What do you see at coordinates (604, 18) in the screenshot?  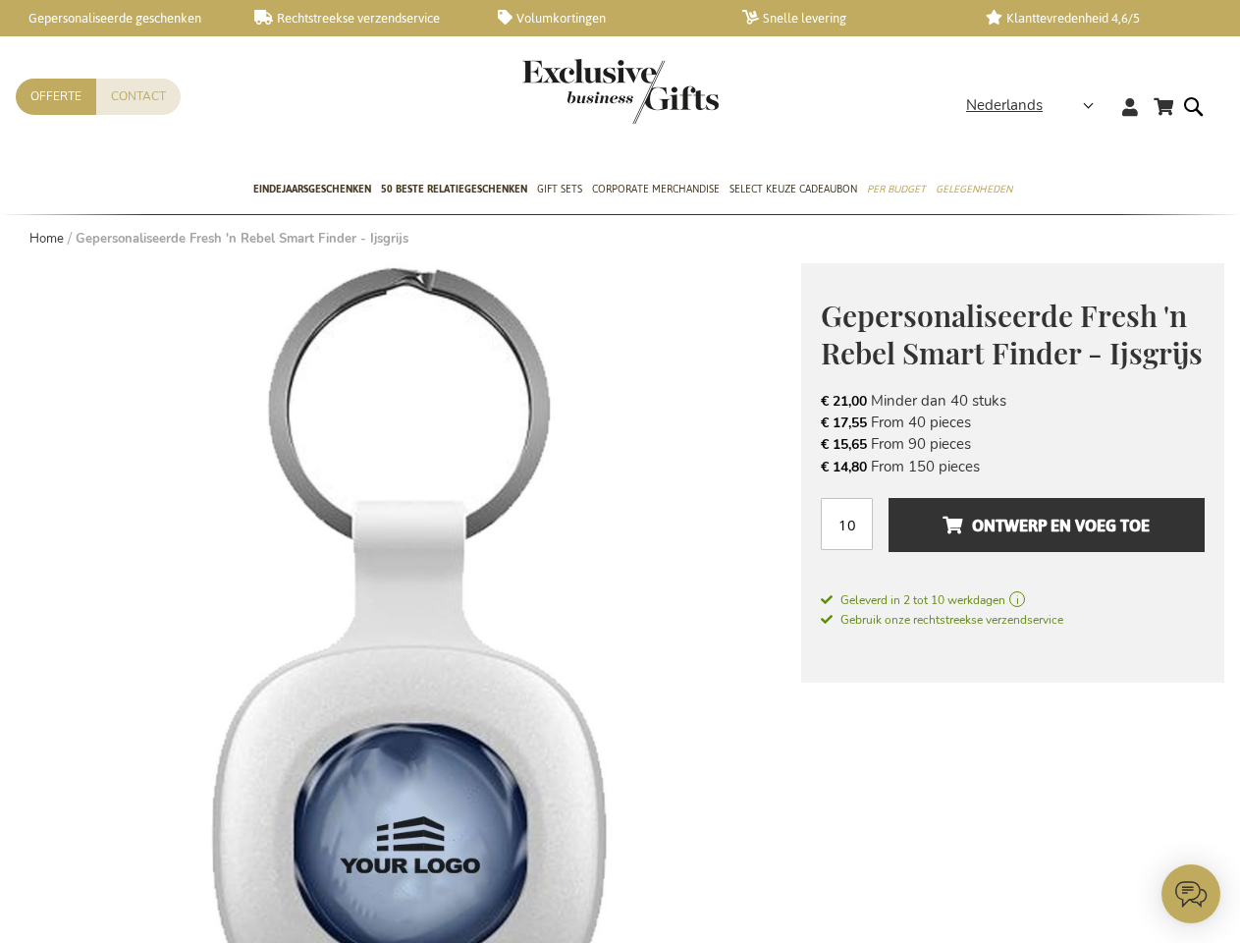 I see `a: Volumkortingen` at bounding box center [604, 18].